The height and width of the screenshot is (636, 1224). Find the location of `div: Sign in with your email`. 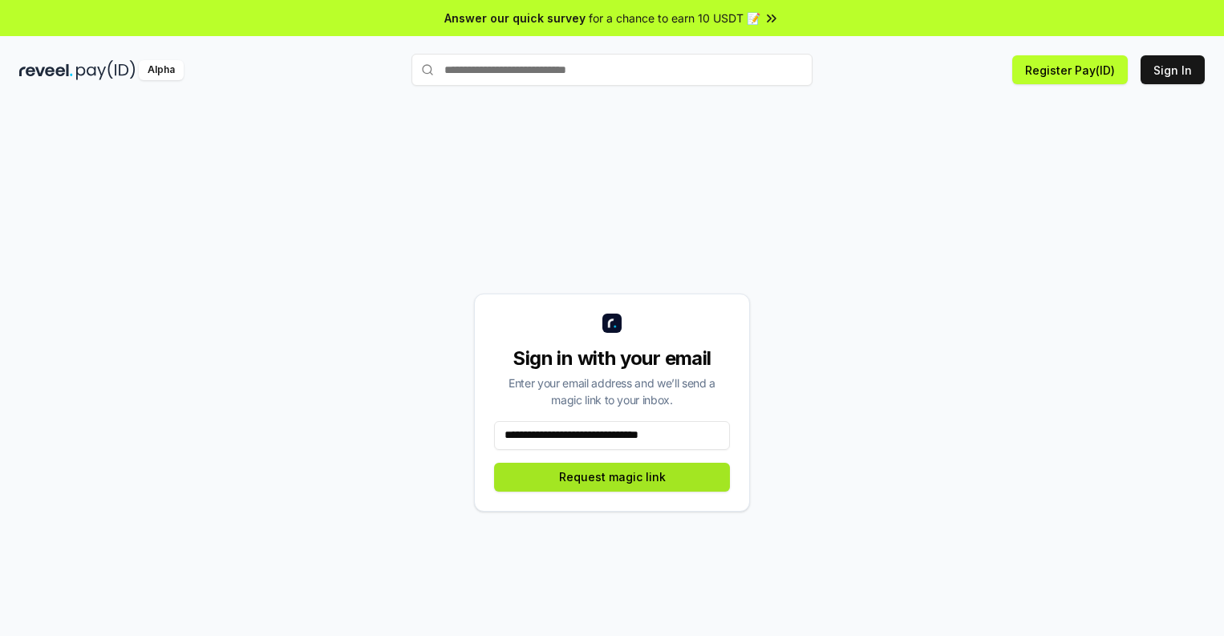

div: Sign in with your email is located at coordinates (612, 359).